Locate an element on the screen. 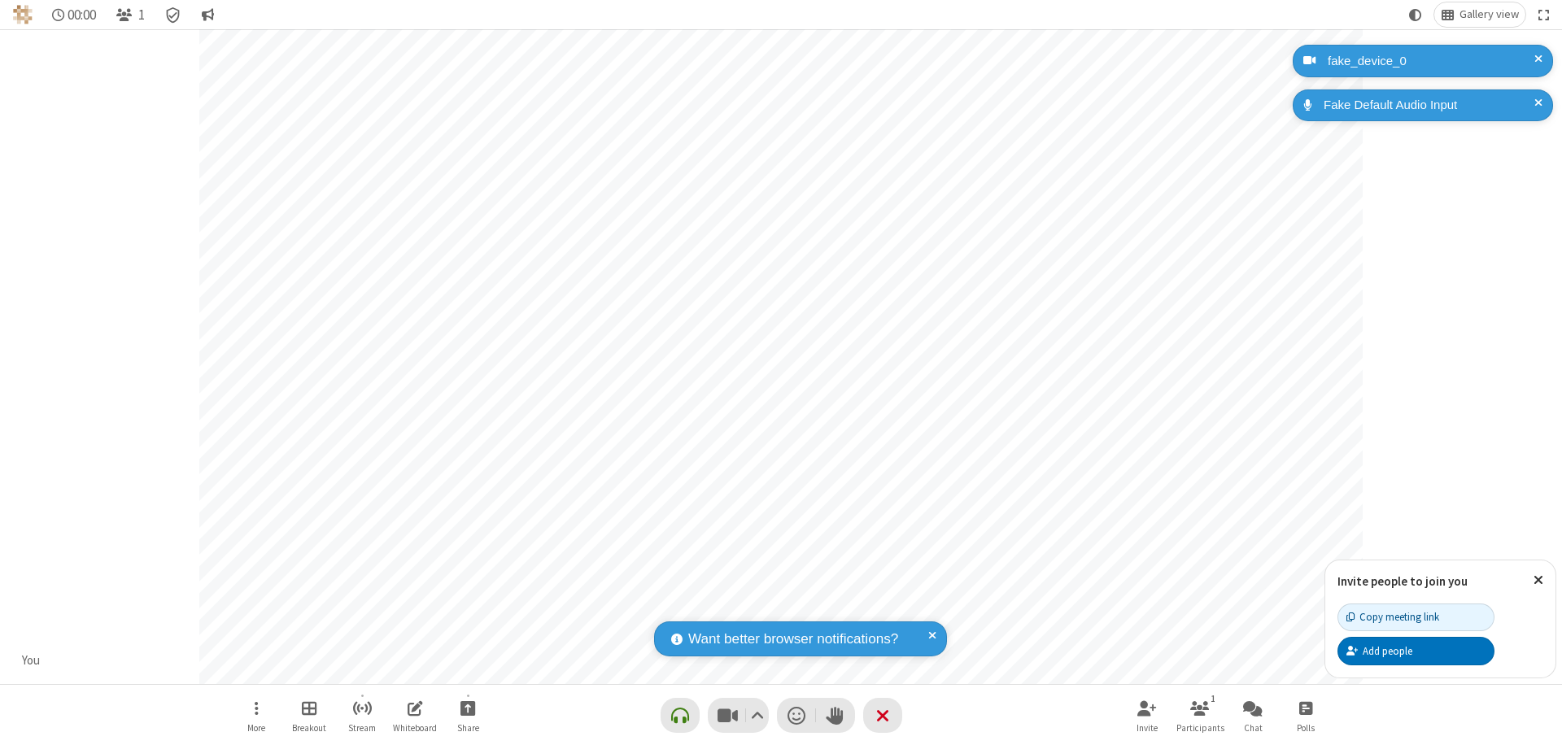 This screenshot has width=1562, height=745. button: End or leave meeting is located at coordinates (883, 715).